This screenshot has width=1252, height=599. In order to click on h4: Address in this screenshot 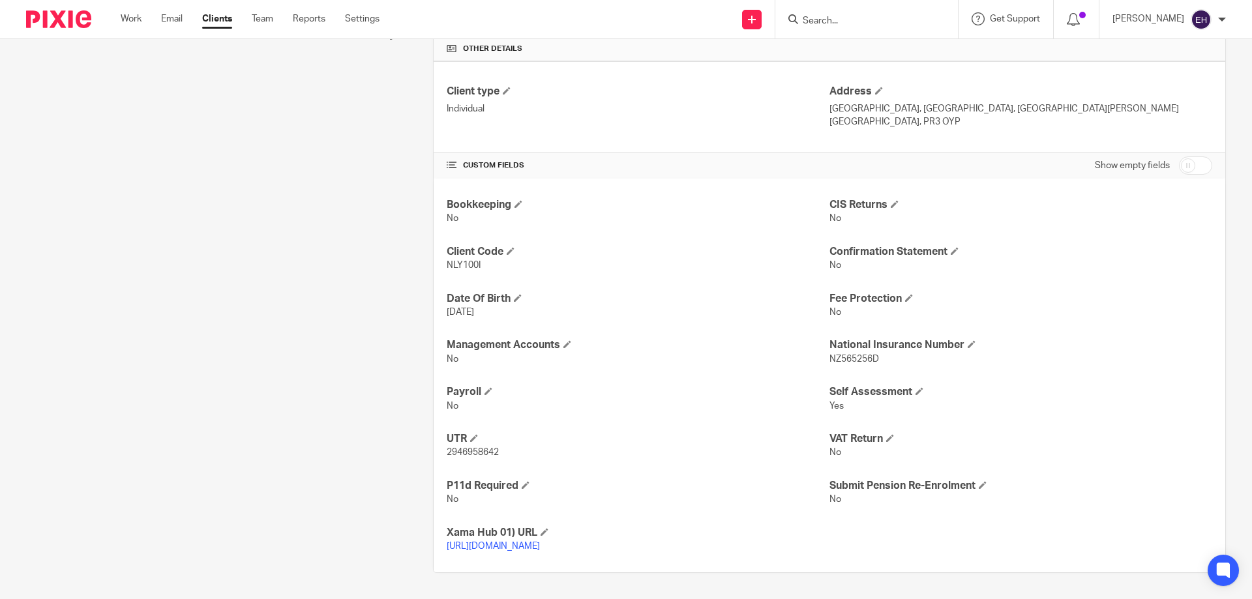, I will do `click(1021, 91)`.